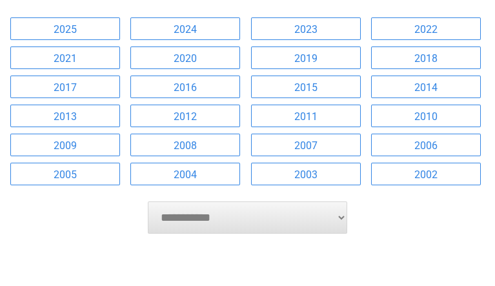 The height and width of the screenshot is (286, 495). I want to click on a: 2012, so click(185, 116).